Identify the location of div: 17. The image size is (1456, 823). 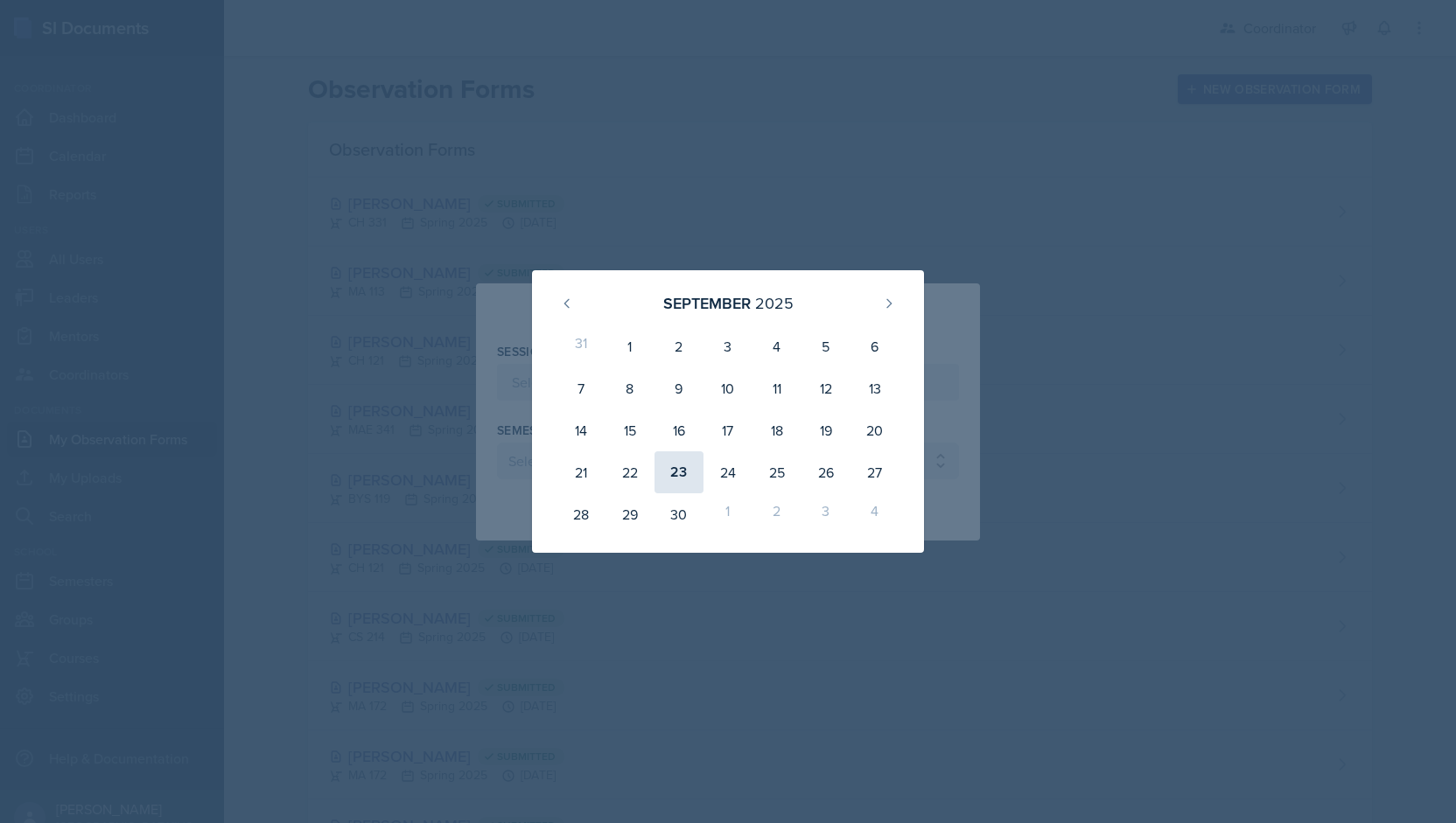
(728, 431).